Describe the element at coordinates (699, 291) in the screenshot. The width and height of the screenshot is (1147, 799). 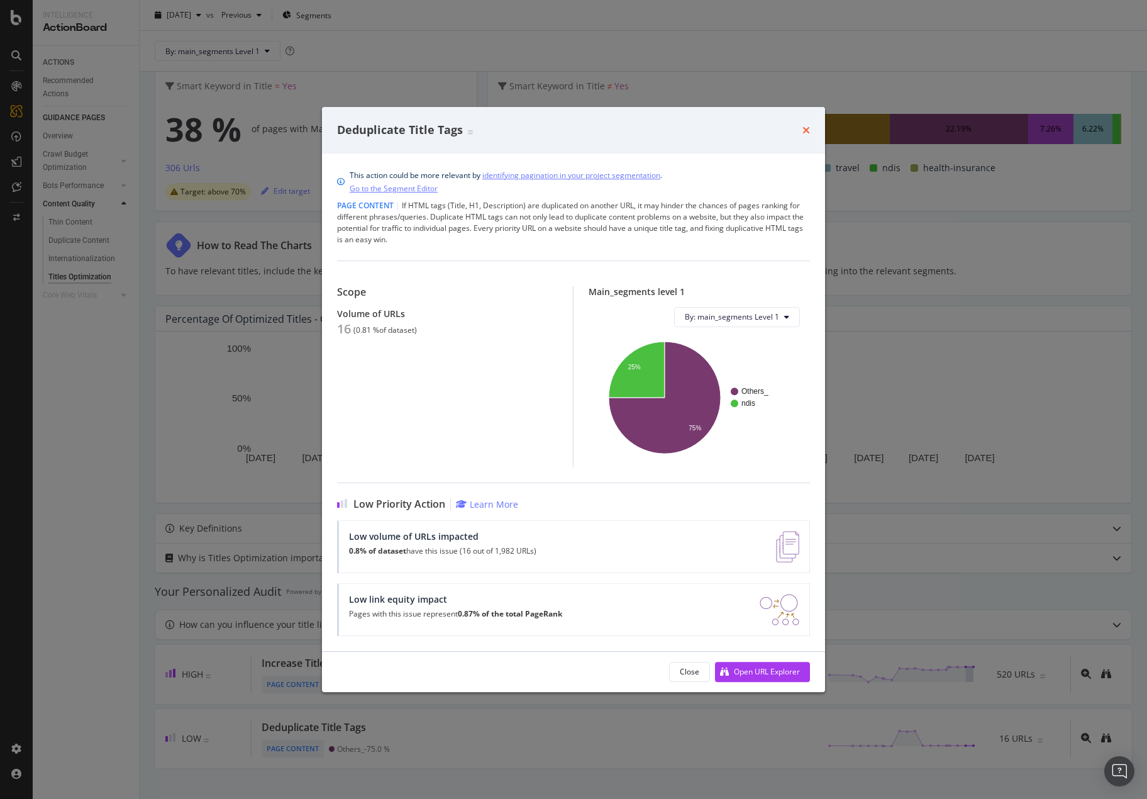
I see `div: Main_segments level 1` at that location.